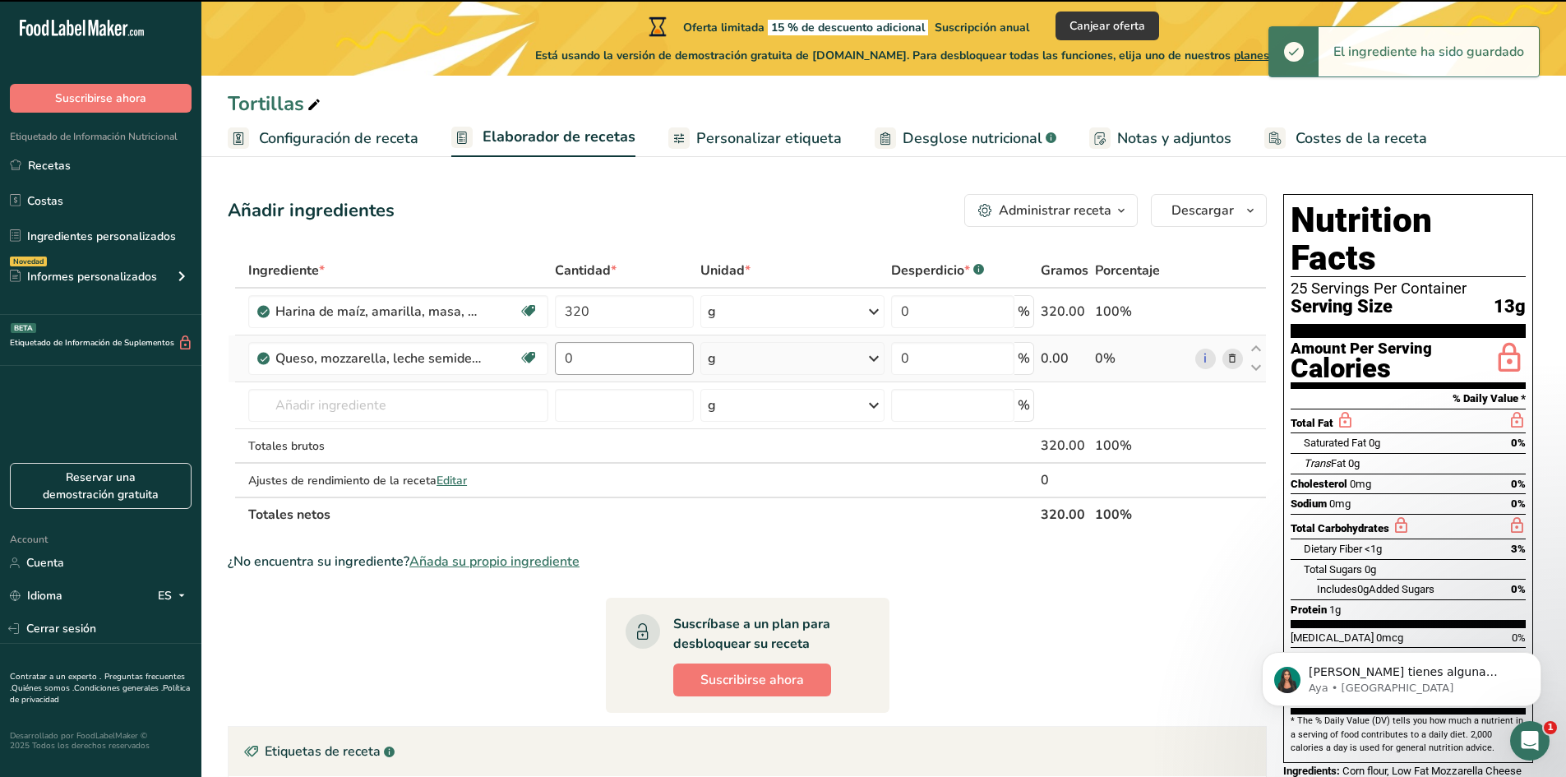  What do you see at coordinates (1361, 348) in the screenshot?
I see `div: Amount Per Serving` at bounding box center [1361, 348].